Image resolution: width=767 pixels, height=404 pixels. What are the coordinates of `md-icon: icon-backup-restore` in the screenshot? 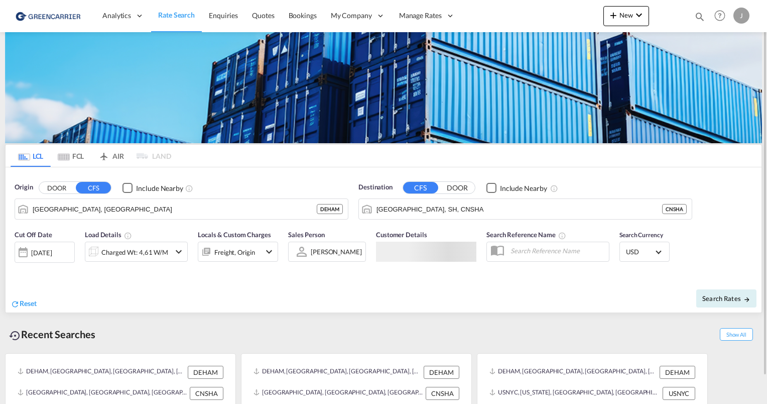 It's located at (15, 335).